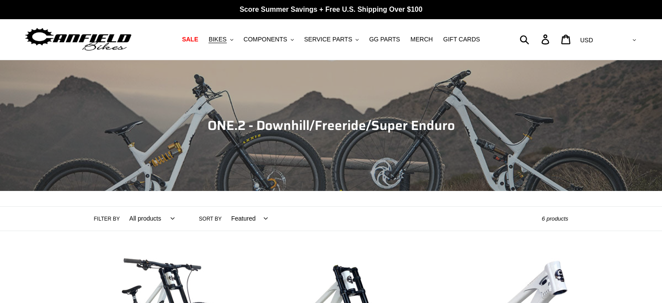 The height and width of the screenshot is (303, 662). Describe the element at coordinates (384, 39) in the screenshot. I see `a: GG PARTS` at that location.